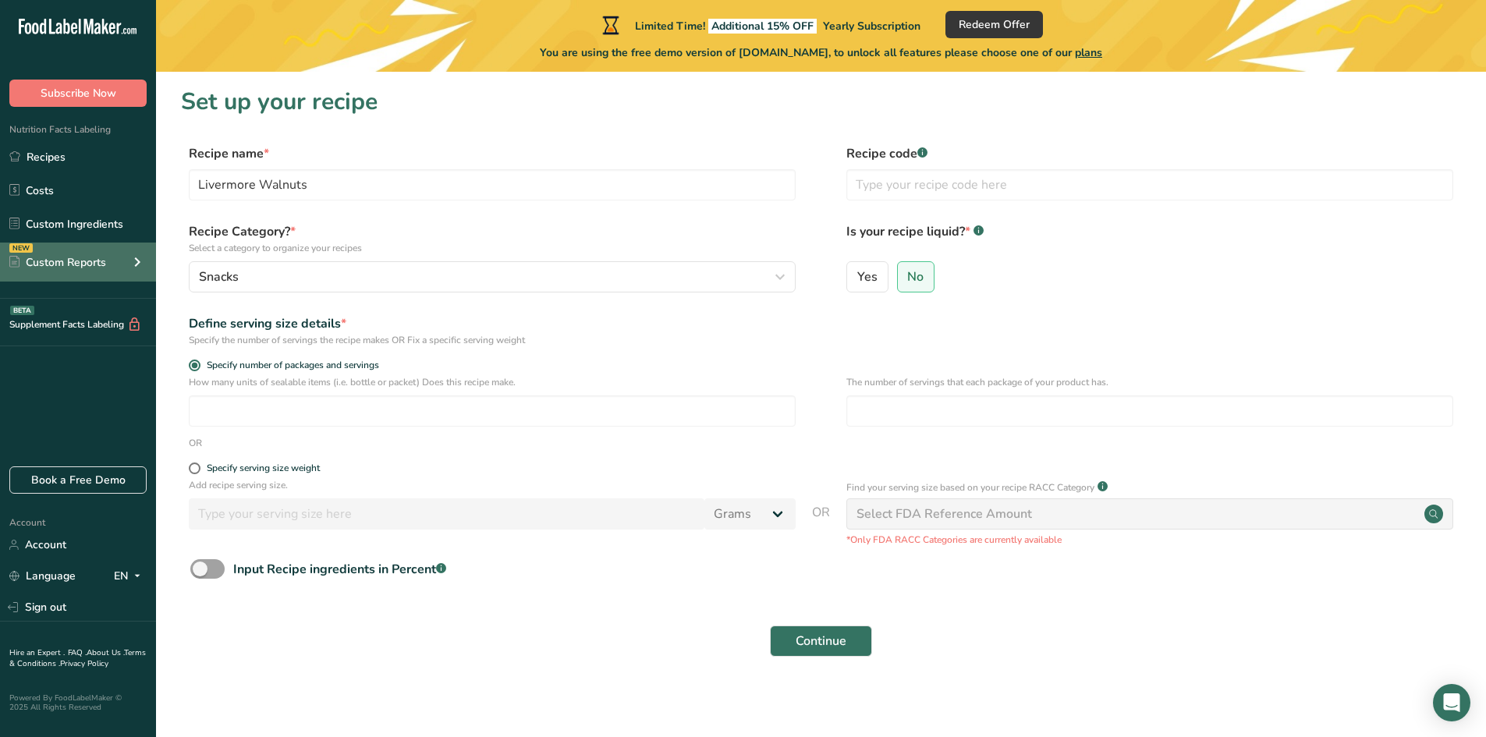 The image size is (1486, 737). Describe the element at coordinates (105, 653) in the screenshot. I see `a: About Us .` at that location.